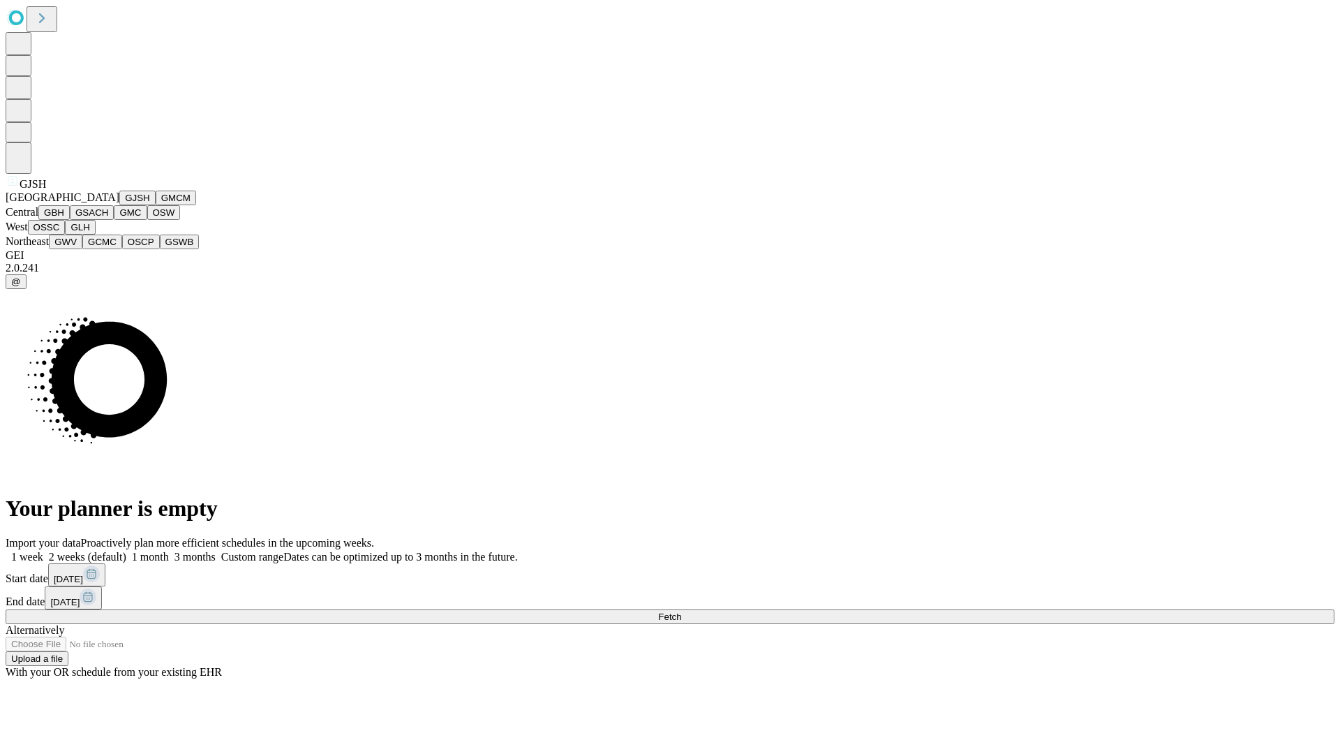  Describe the element at coordinates (130, 212) in the screenshot. I see `button: GMC` at that location.